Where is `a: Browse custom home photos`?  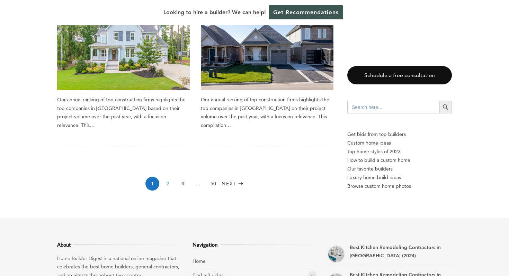 a: Browse custom home photos is located at coordinates (399, 186).